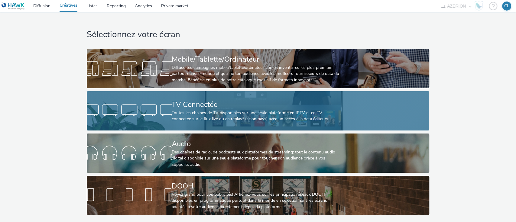 Image resolution: width=516 pixels, height=222 pixels. I want to click on a: DOOHVoyez grand pour vos publicités! Affichez-vous sur les principaux réseaux DOOH disponibles en..., so click(258, 196).